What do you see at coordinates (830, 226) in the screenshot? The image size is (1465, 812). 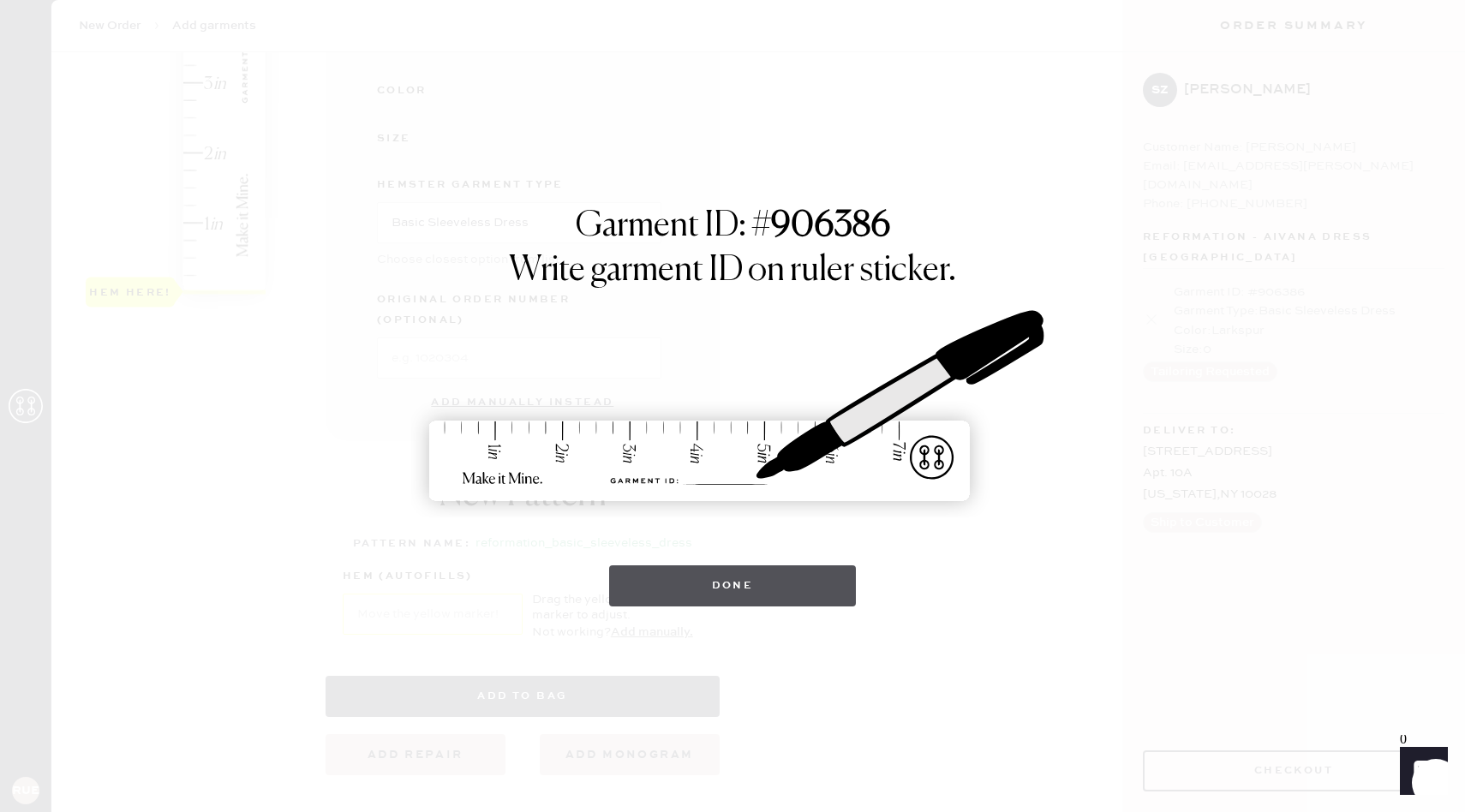 I see `strong: 906386` at bounding box center [830, 226].